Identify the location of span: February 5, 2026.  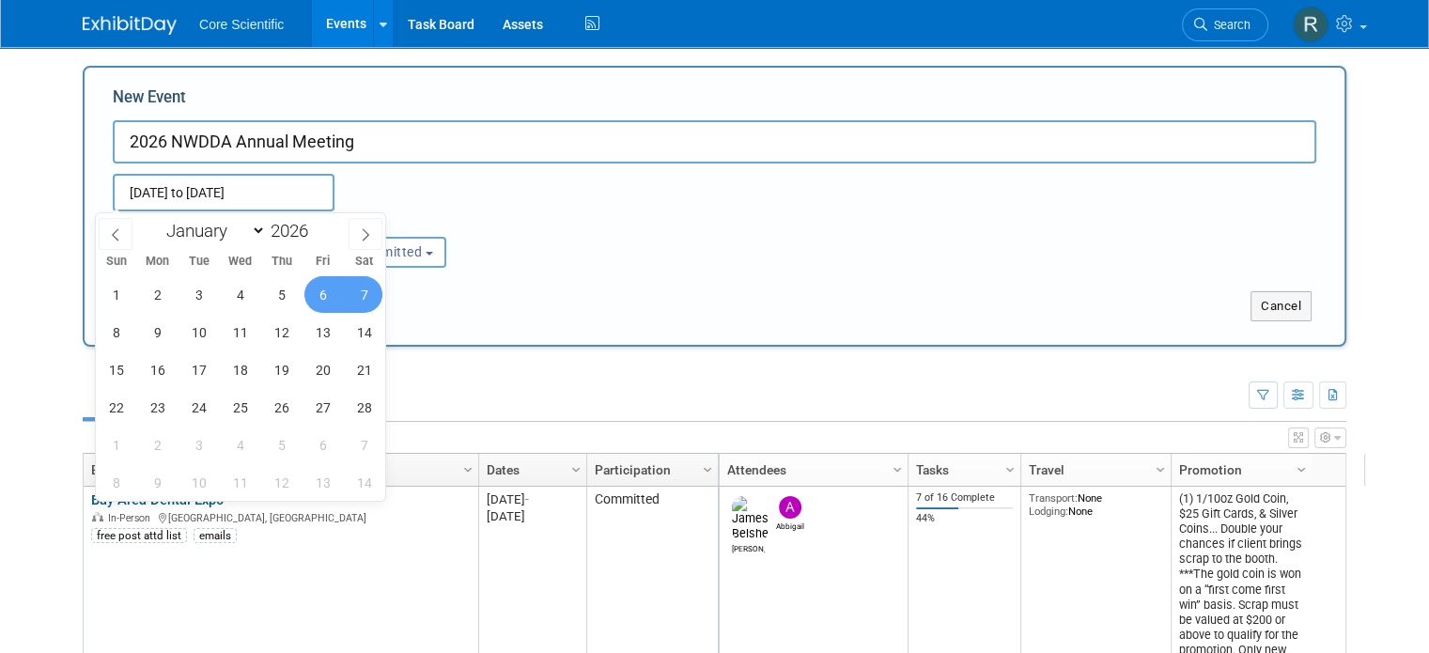
(281, 294).